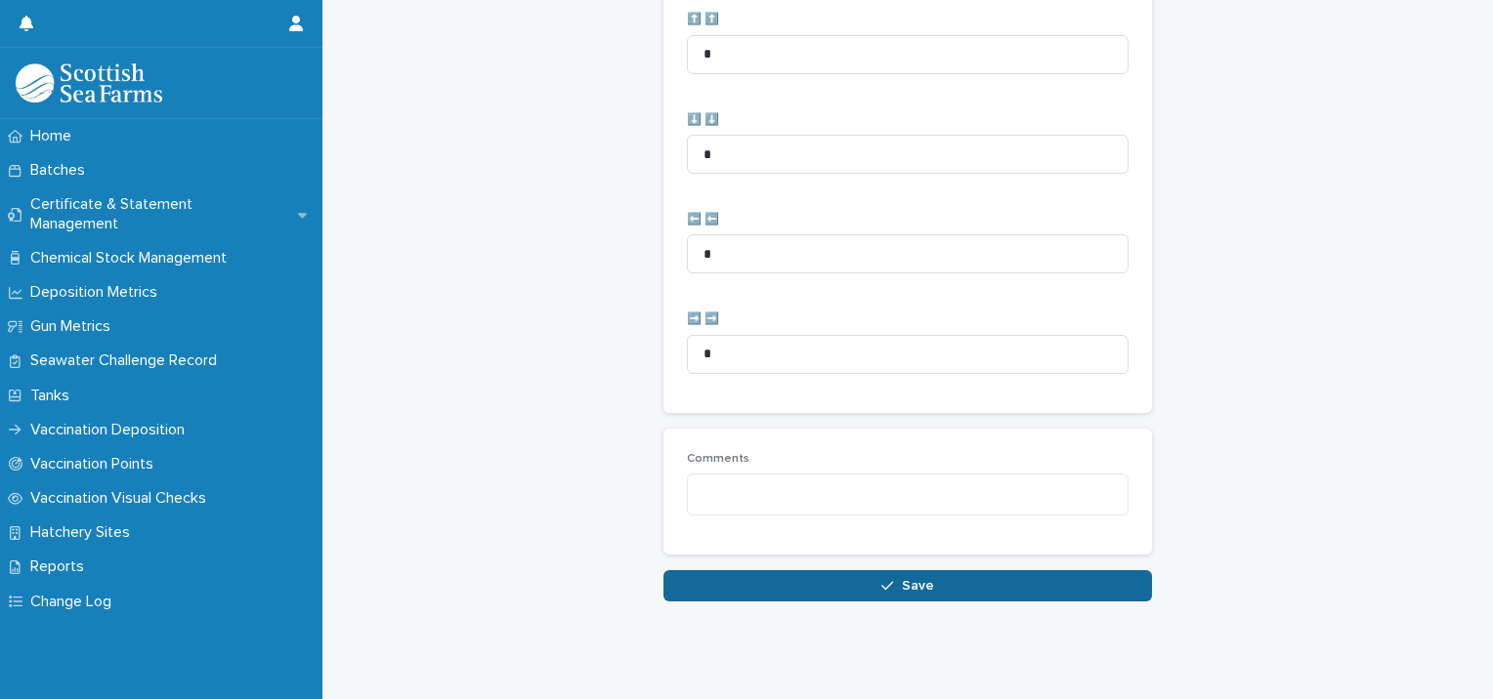  What do you see at coordinates (55, 136) in the screenshot?
I see `p: Home` at bounding box center [55, 136].